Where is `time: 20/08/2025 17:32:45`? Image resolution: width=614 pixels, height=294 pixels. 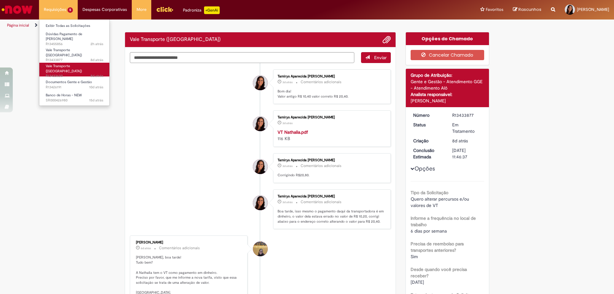
time: 20/08/2025 17:32:45 is located at coordinates (460, 141).